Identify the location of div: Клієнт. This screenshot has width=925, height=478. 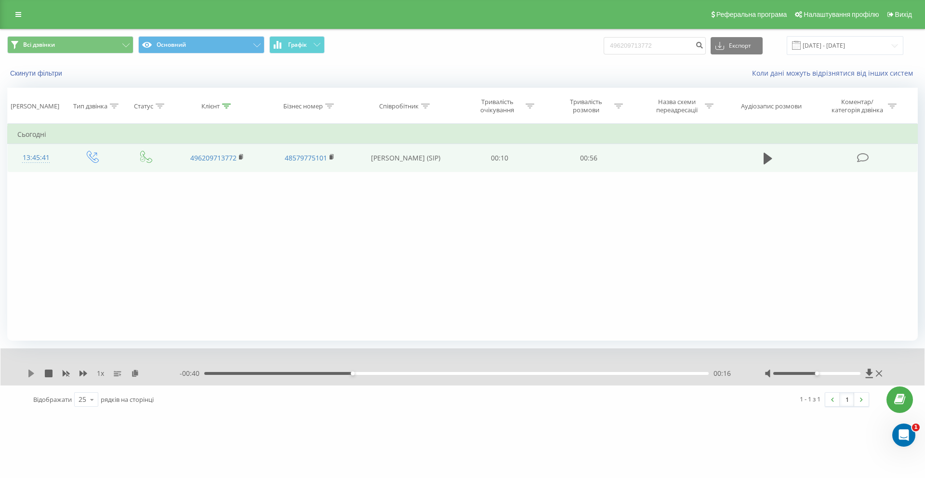
(211, 106).